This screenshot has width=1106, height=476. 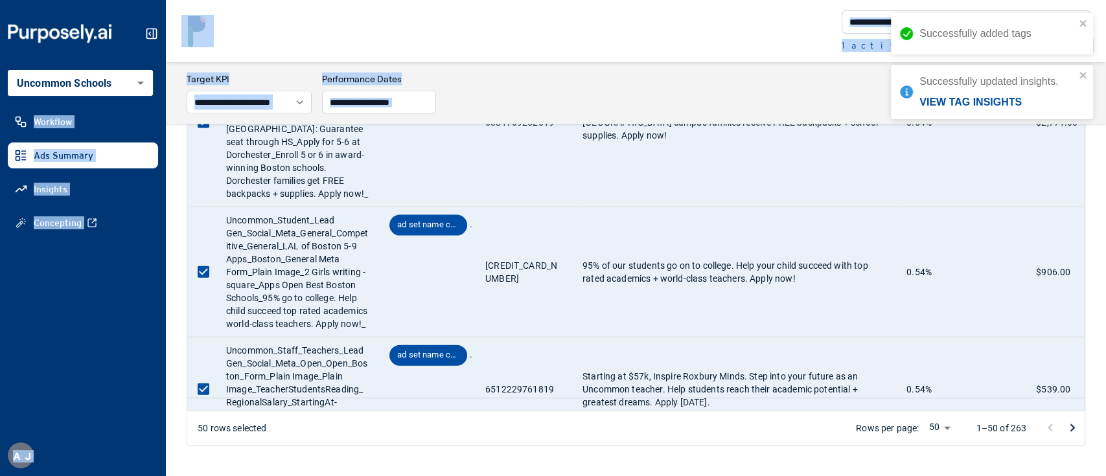 What do you see at coordinates (83, 156) in the screenshot?
I see `a: Ads Summary` at bounding box center [83, 156].